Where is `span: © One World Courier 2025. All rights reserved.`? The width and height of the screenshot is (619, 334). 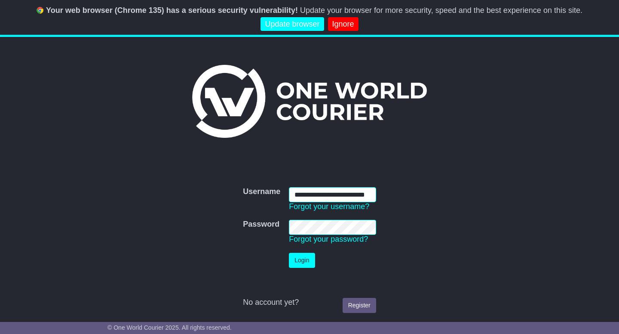 span: © One World Courier 2025. All rights reserved. is located at coordinates (169, 328).